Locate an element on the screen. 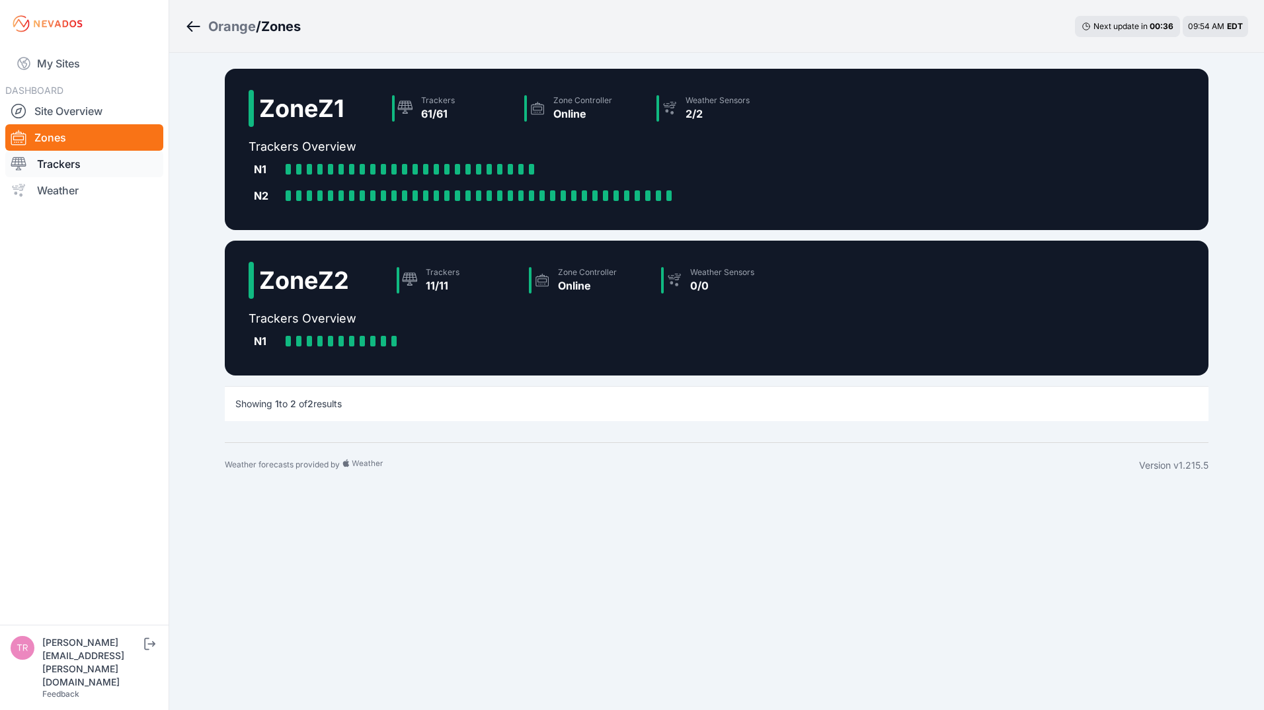 The width and height of the screenshot is (1264, 710). div: 0/0 is located at coordinates (722, 286).